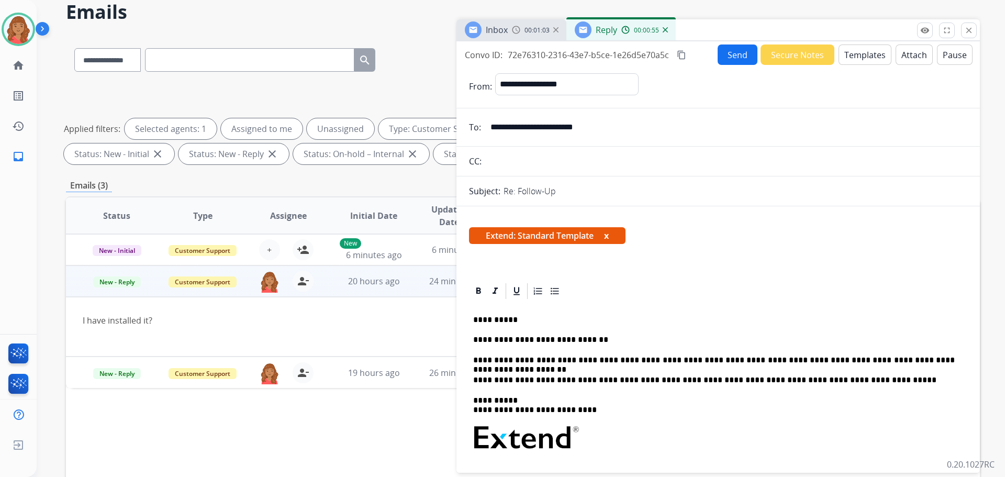  What do you see at coordinates (484, 55) in the screenshot?
I see `p: Convo ID:` at bounding box center [484, 55].